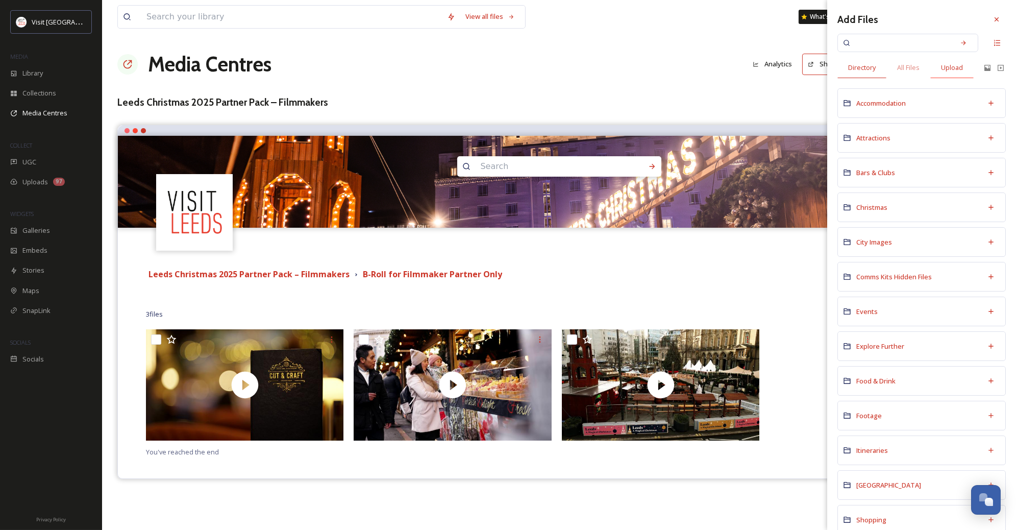 The height and width of the screenshot is (530, 1016). What do you see at coordinates (154, 314) in the screenshot?
I see `span: 3 file s` at bounding box center [154, 314].